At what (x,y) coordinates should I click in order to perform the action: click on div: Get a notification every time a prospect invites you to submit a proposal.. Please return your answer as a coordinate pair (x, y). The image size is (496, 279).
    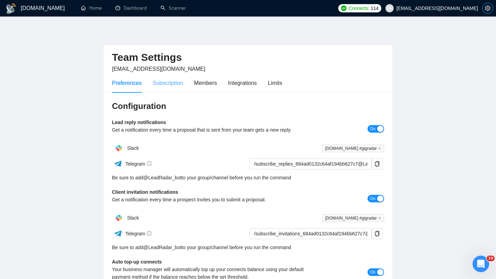
    Looking at the image, I should click on (214, 200).